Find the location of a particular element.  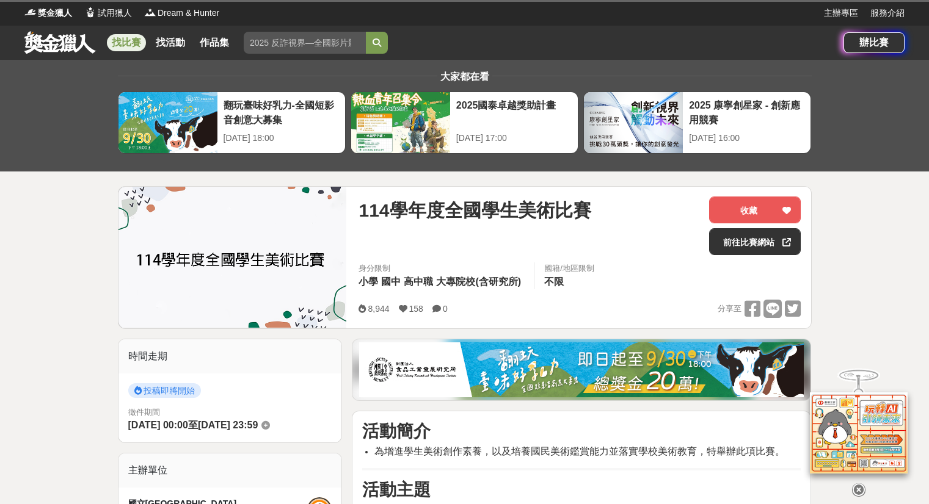

span: 高中職 is located at coordinates (418, 281).